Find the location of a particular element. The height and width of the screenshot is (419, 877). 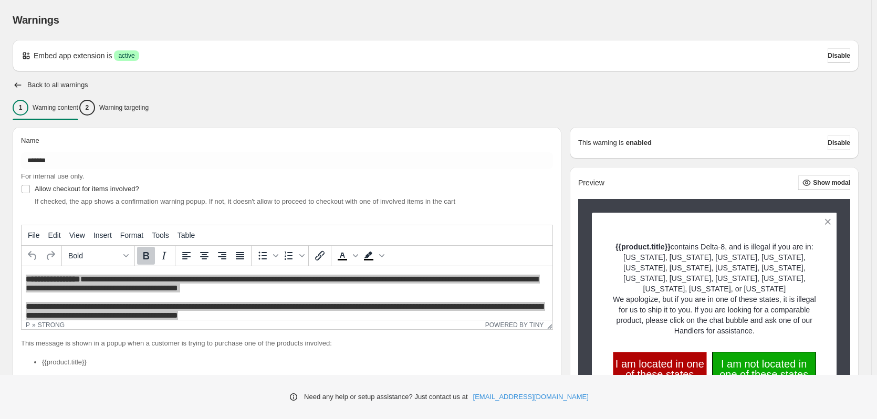

h2: Back to all warnings is located at coordinates (58, 85).